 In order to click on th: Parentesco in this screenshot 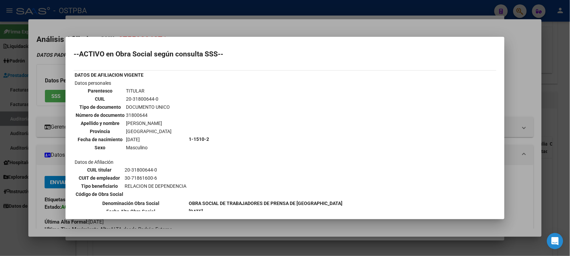, I will do `click(100, 91)`.